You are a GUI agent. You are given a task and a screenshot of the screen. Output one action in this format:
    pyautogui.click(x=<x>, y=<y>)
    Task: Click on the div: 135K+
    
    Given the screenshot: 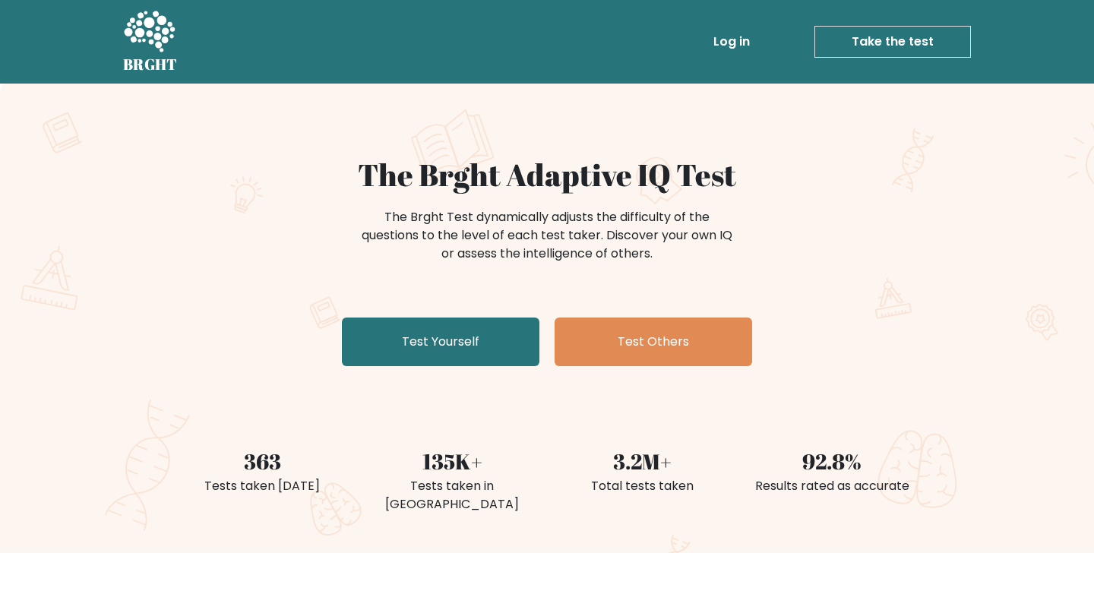 What is the action you would take?
    pyautogui.click(x=452, y=461)
    